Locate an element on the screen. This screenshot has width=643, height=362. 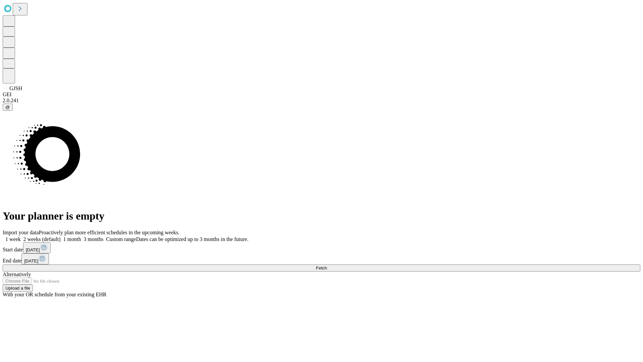
button: Fetch is located at coordinates (321, 267).